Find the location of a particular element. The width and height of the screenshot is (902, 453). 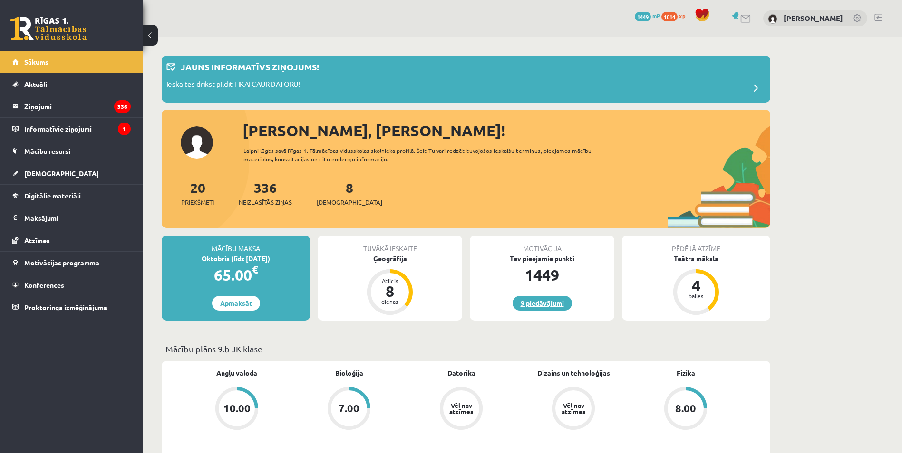

div: Atlicis is located at coordinates (390, 281).